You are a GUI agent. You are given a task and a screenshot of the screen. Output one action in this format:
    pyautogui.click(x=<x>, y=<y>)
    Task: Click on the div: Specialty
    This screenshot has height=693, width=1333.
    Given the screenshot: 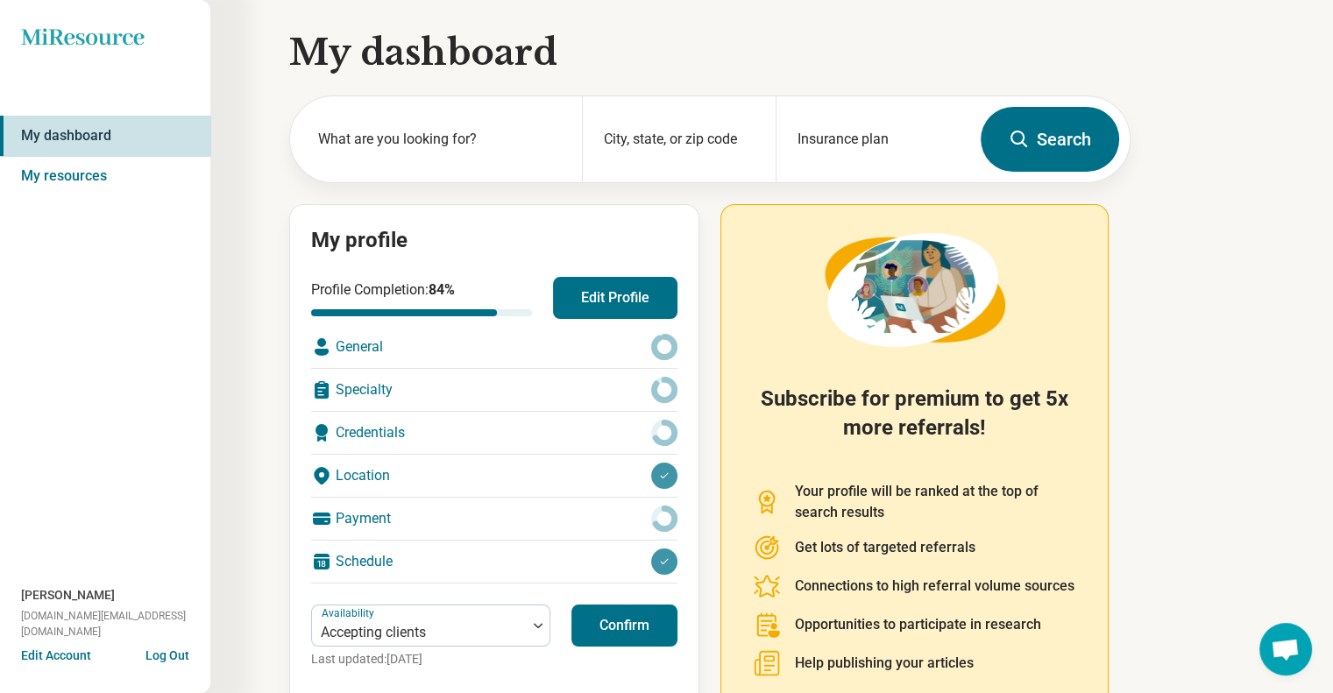 What is the action you would take?
    pyautogui.click(x=494, y=390)
    